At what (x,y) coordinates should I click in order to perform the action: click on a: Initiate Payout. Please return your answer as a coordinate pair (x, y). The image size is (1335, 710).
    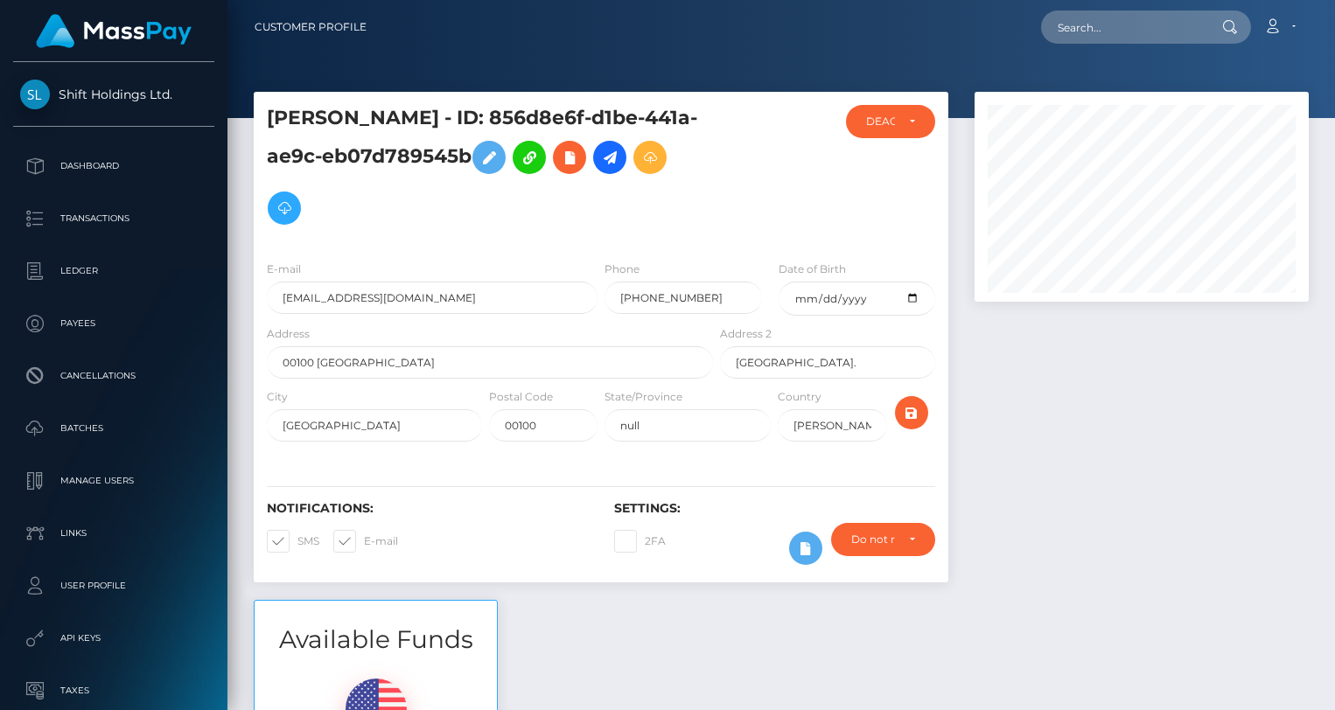
    Looking at the image, I should click on (610, 157).